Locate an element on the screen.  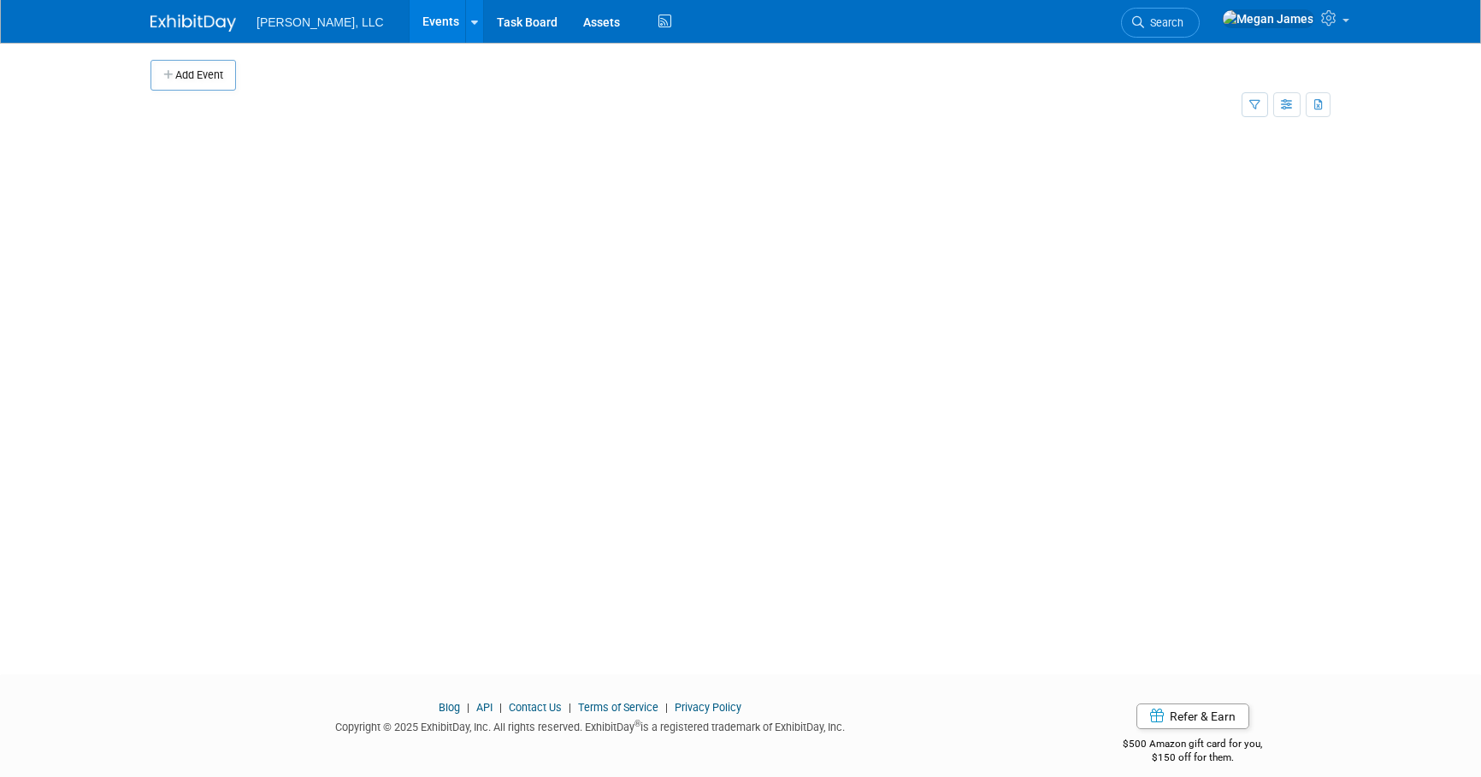
button: Add Event is located at coordinates (193, 75).